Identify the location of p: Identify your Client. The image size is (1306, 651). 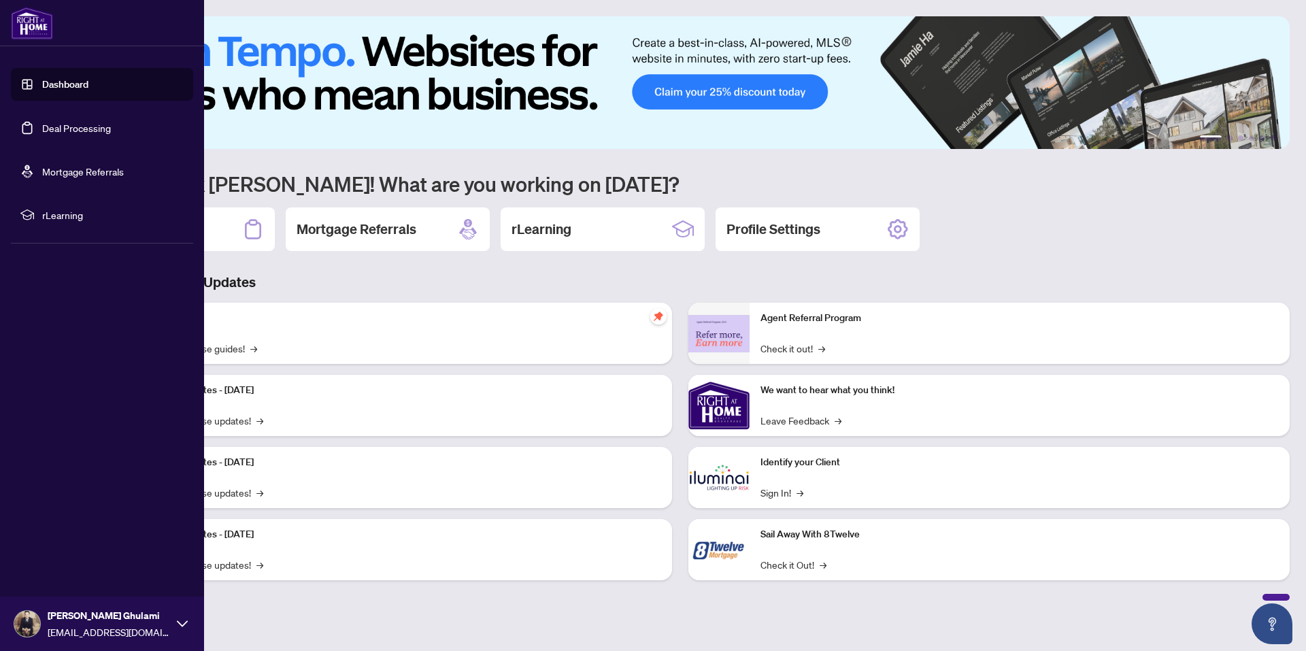
(1020, 463).